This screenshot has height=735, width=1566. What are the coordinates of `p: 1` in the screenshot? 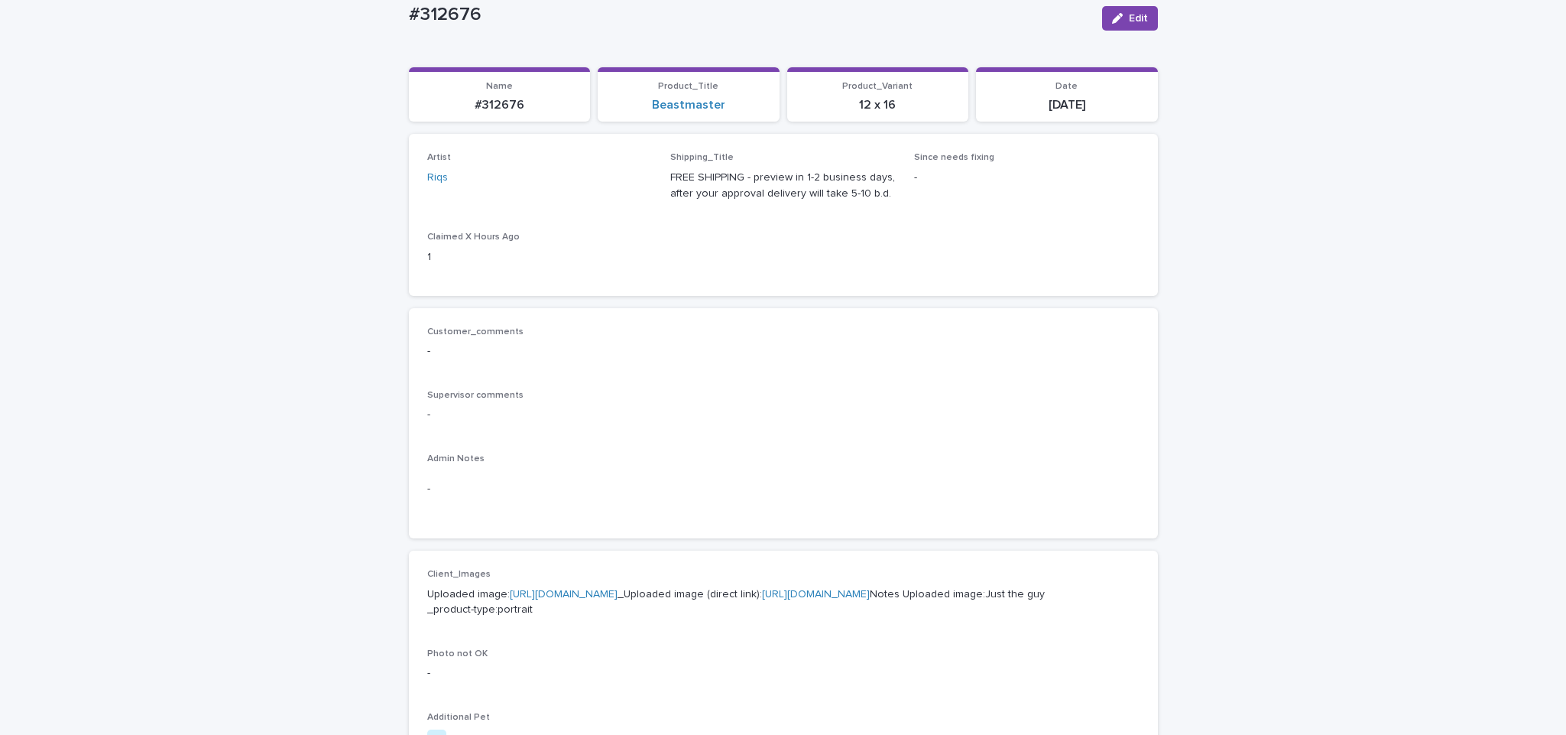 It's located at (540, 257).